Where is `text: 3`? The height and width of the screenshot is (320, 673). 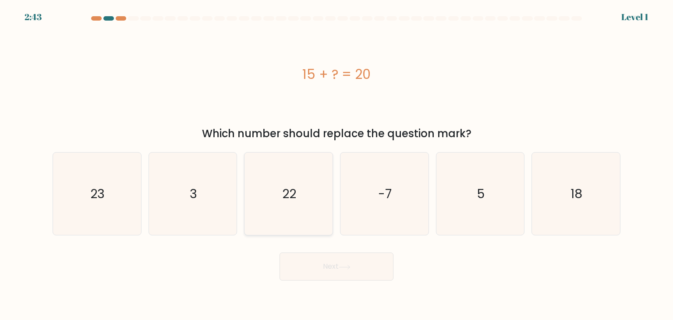
text: 3 is located at coordinates (193, 194).